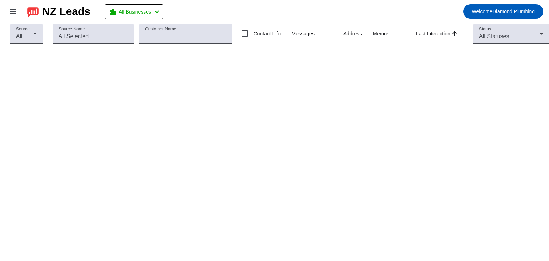 The width and height of the screenshot is (549, 261). I want to click on th: Address, so click(358, 34).